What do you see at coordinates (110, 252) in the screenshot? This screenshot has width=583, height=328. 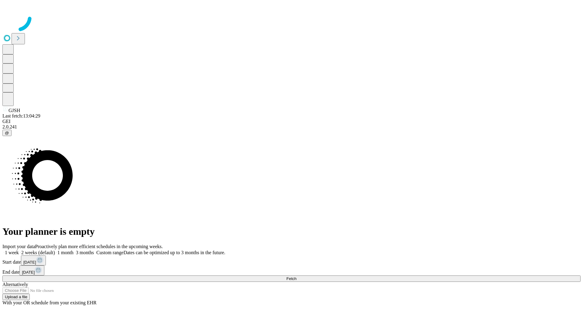 I see `span: Custom range` at bounding box center [110, 252].